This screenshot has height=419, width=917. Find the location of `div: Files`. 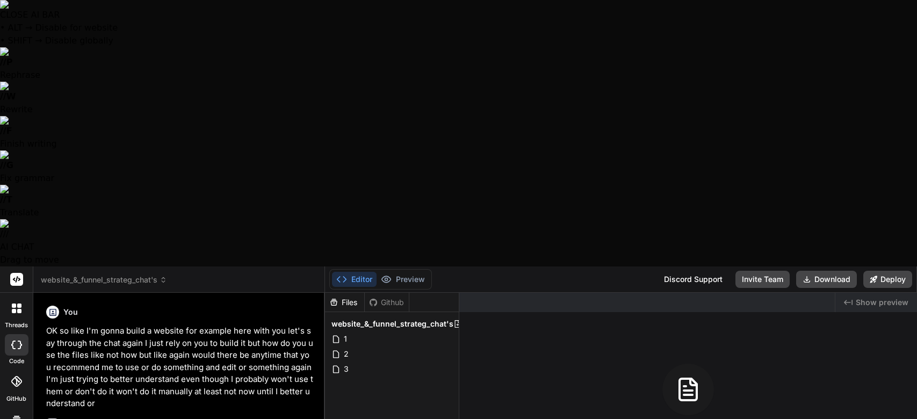

div: Files is located at coordinates (344, 302).